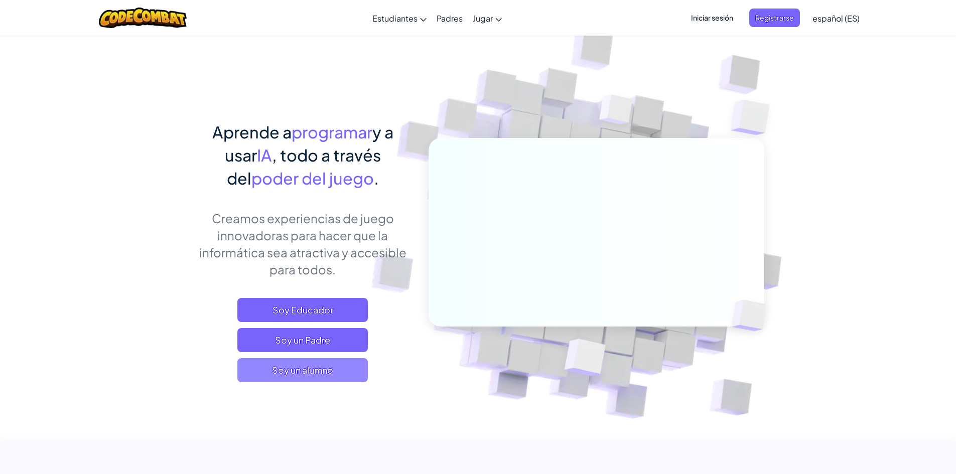 This screenshot has height=474, width=956. I want to click on span: IA, so click(264, 155).